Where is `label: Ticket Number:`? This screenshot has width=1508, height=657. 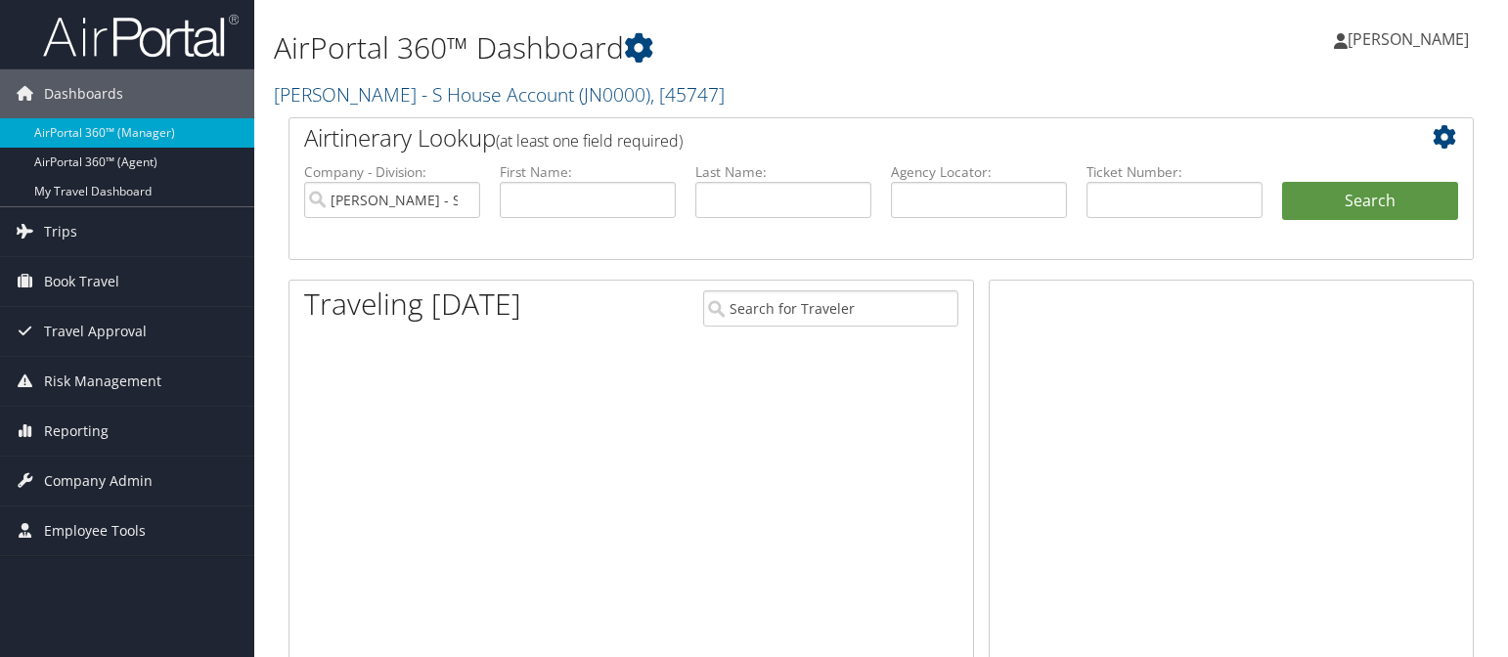 label: Ticket Number: is located at coordinates (1174, 172).